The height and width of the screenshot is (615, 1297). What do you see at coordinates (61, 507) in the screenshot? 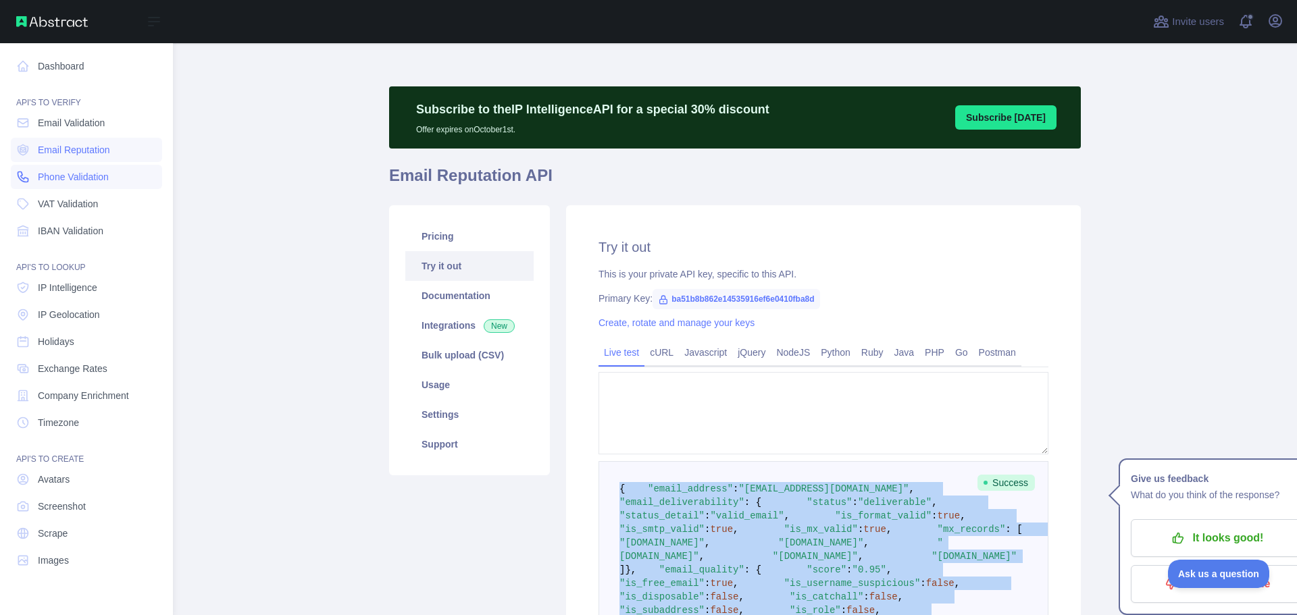
I see `span: Screenshot` at bounding box center [61, 507].